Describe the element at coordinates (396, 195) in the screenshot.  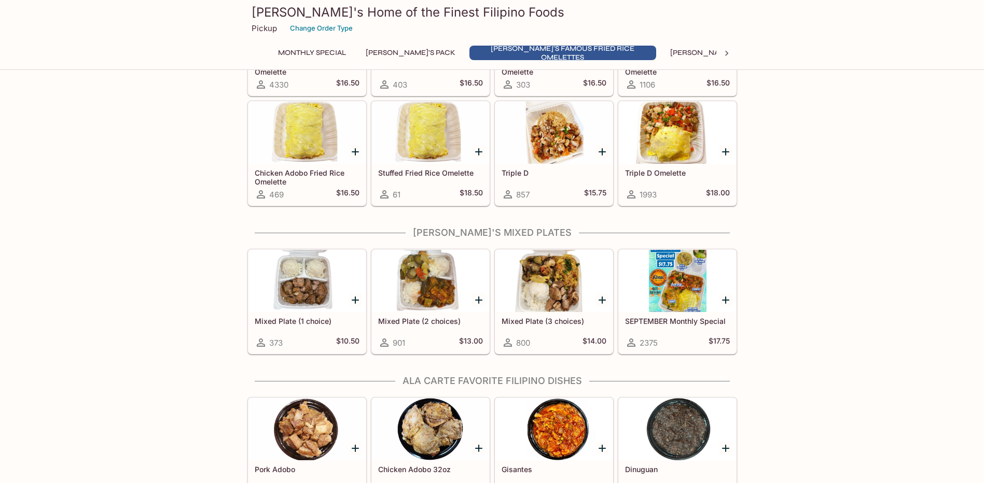
I see `span: 61` at that location.